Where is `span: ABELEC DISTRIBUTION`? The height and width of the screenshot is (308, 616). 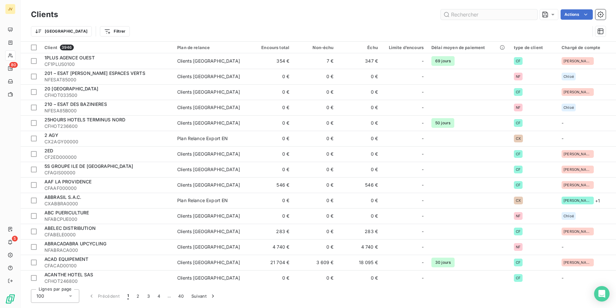 span: ABELEC DISTRIBUTION is located at coordinates (70, 228).